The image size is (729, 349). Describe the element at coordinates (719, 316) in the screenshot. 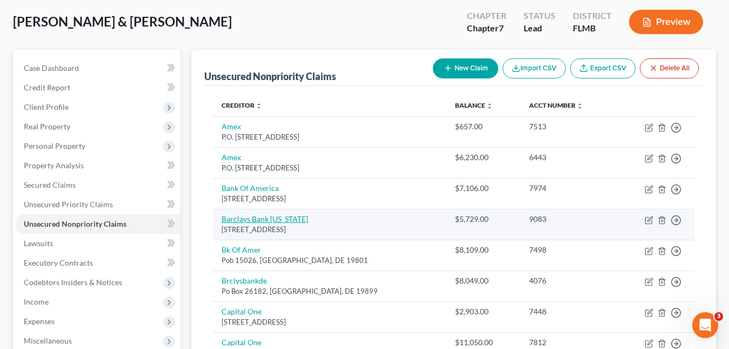

I see `span: 3` at that location.